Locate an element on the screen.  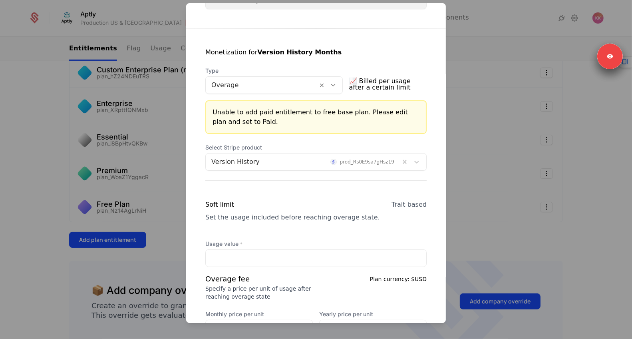
div: Plan currency: is located at coordinates (398, 287).